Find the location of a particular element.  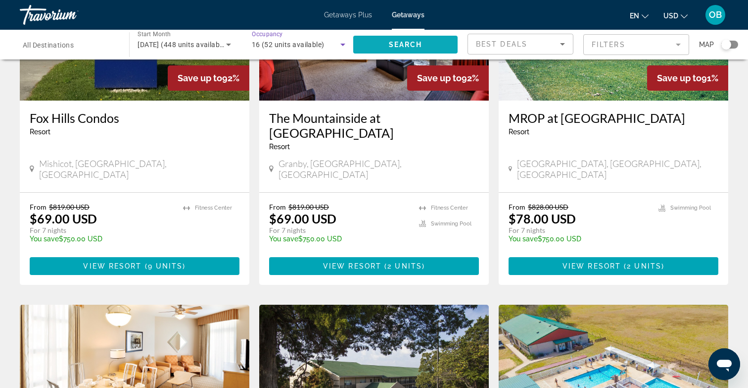

span: Occupancy is located at coordinates (267, 34).